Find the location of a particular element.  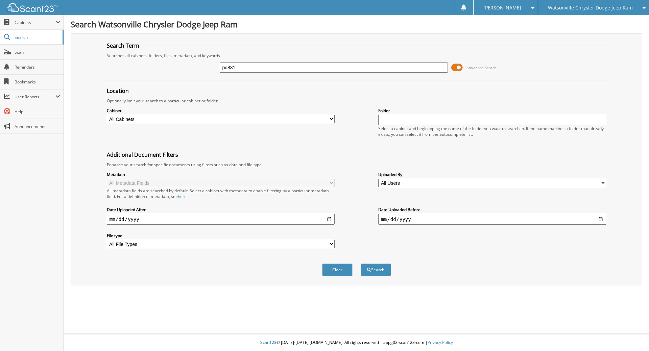

div: Select a cabinet and begin typing the name of the folder you want to search in. If the name match... is located at coordinates (492, 131).